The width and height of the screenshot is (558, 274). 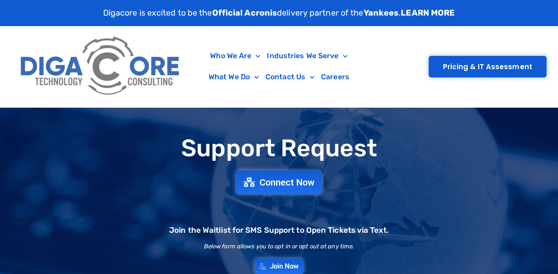 What do you see at coordinates (279, 67) in the screenshot?
I see `nav: Menu` at bounding box center [279, 67].